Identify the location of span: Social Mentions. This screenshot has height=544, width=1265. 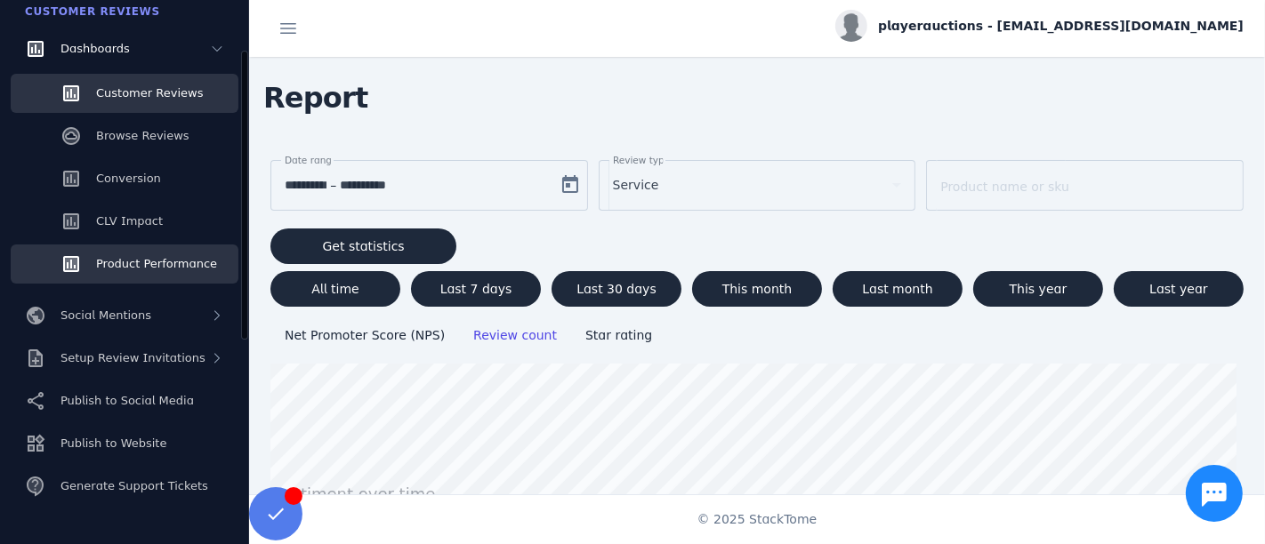
(106, 315).